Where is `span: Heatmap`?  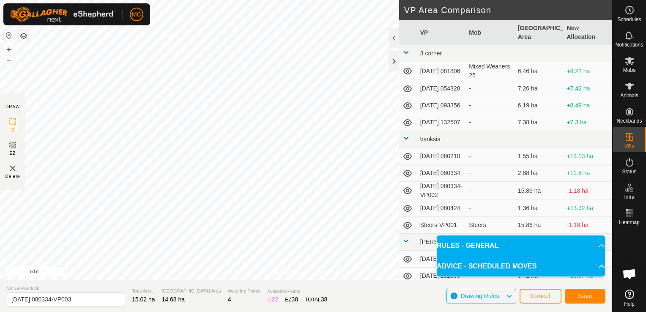
span: Heatmap is located at coordinates (629, 222).